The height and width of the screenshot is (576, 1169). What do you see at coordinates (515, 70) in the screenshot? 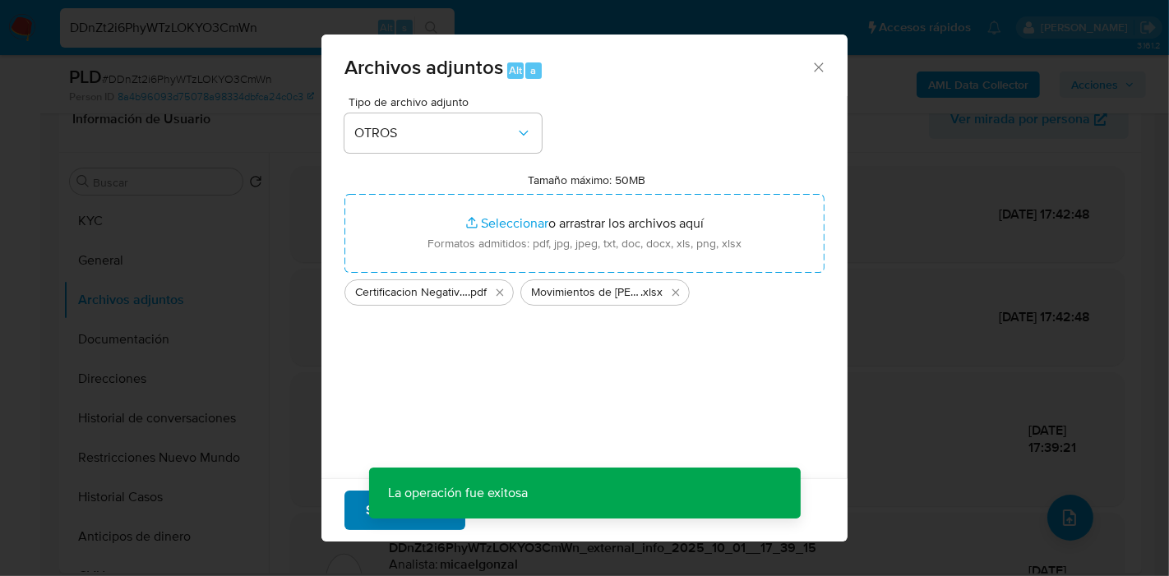
I see `span: Alt` at bounding box center [515, 70].